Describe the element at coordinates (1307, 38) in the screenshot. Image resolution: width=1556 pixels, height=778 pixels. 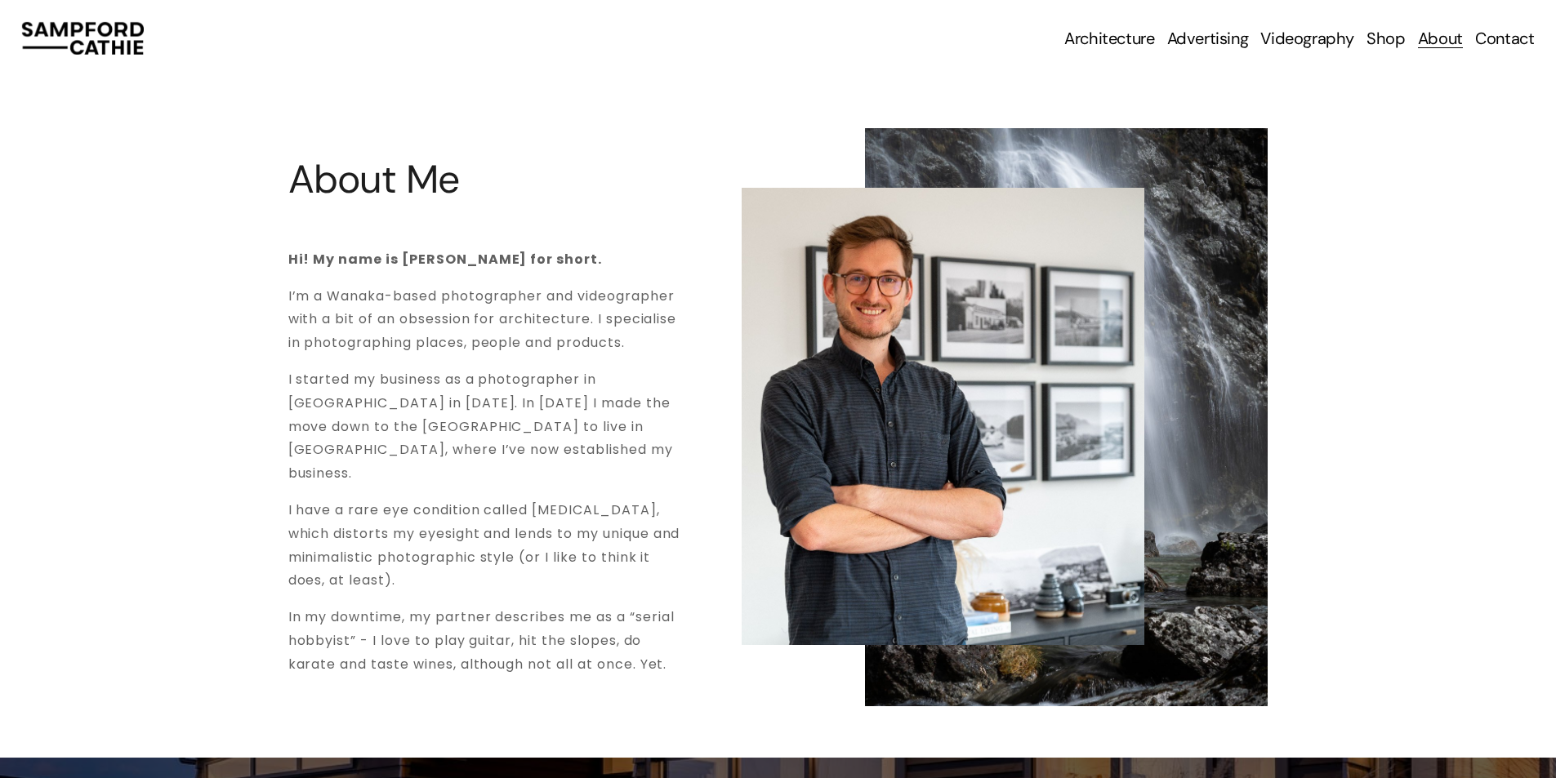
I see `a: Videography` at that location.